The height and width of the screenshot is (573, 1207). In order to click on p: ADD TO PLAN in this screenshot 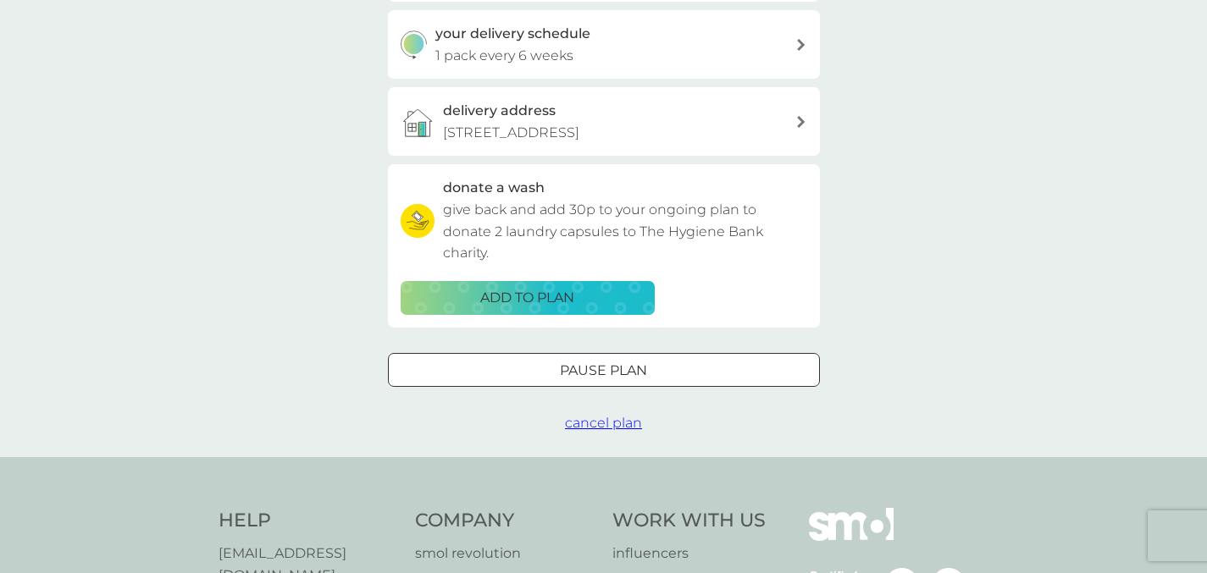, I will do `click(527, 298)`.